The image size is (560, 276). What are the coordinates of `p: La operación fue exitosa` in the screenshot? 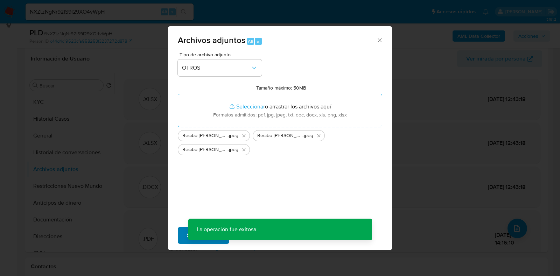 It's located at (226, 230).